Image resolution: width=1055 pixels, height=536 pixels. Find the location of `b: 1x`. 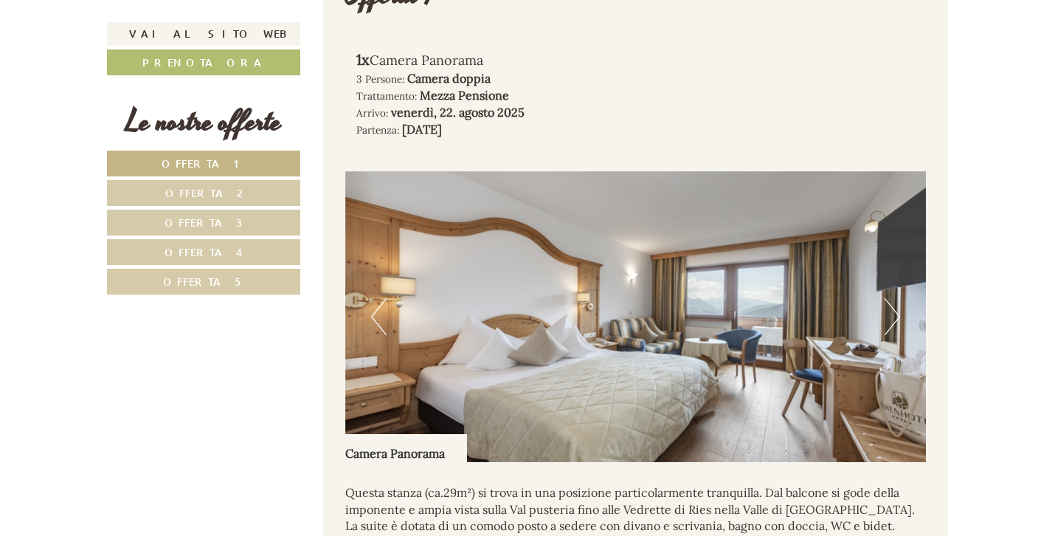

b: 1x is located at coordinates (363, 59).